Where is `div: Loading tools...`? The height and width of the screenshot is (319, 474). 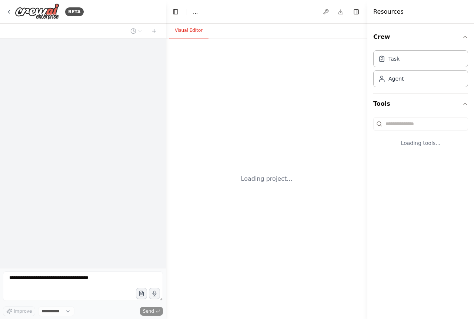
div: Loading tools... is located at coordinates (420, 143).